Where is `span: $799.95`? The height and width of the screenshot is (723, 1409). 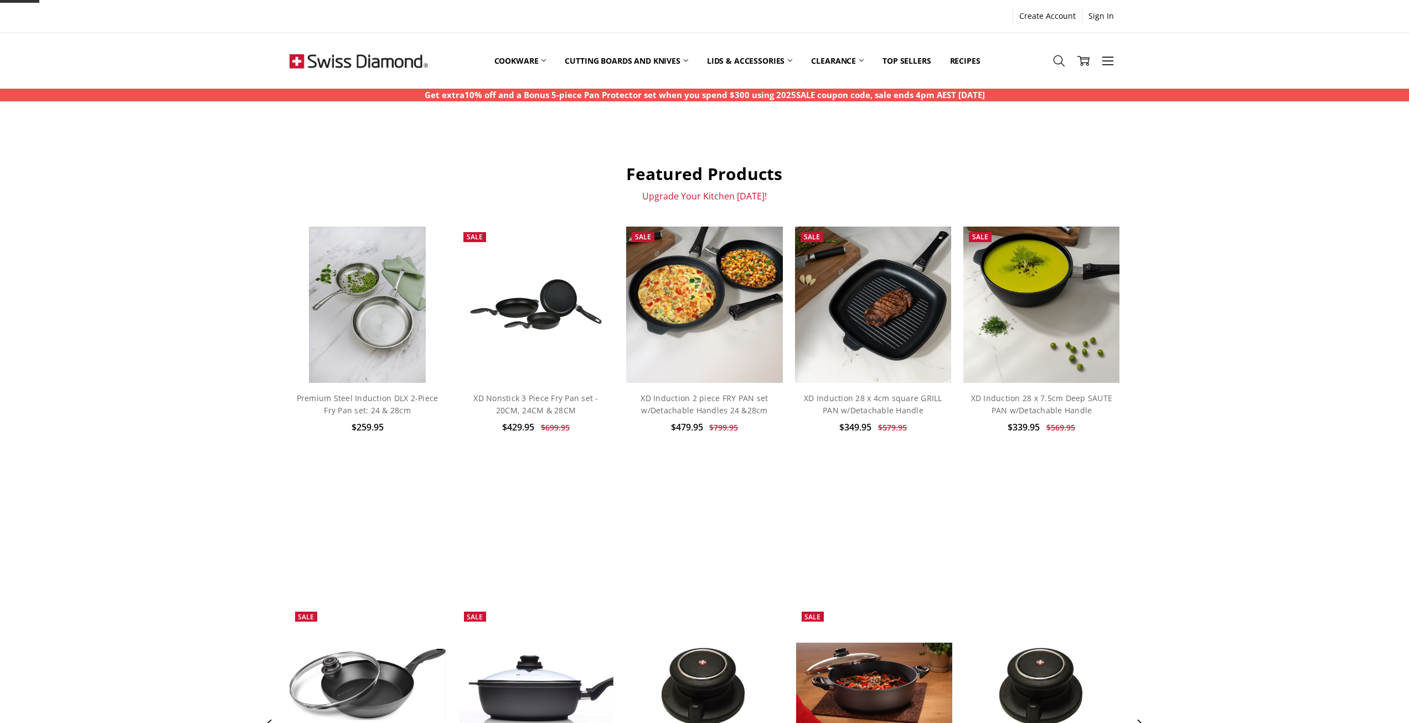
span: $799.95 is located at coordinates (724, 427).